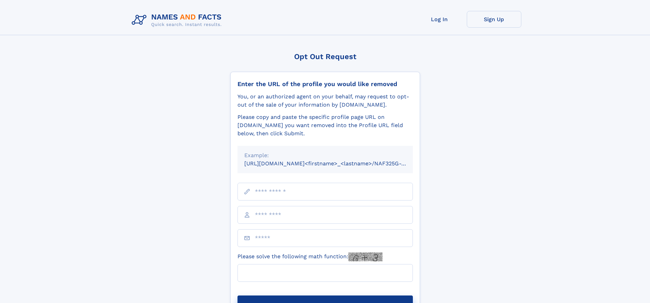 Image resolution: width=650 pixels, height=303 pixels. What do you see at coordinates (494, 19) in the screenshot?
I see `a: Sign Up` at bounding box center [494, 19].